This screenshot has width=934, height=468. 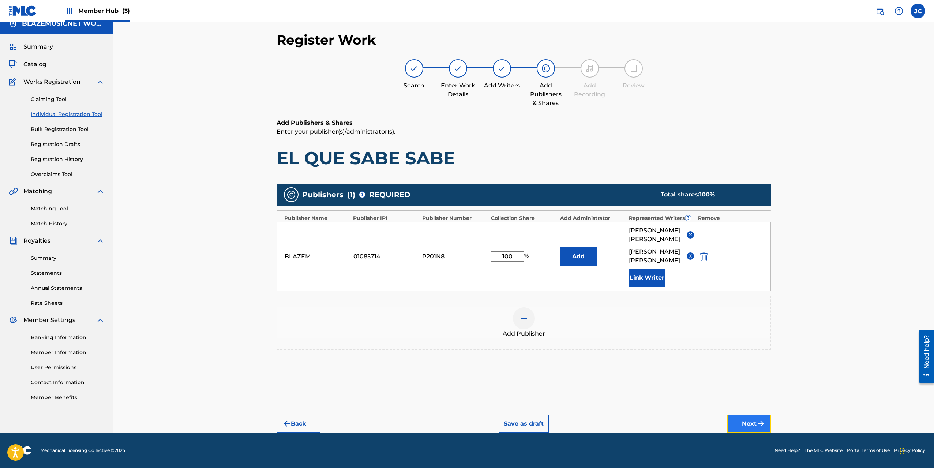 What do you see at coordinates (708, 194) in the screenshot?
I see `span: 100 %` at bounding box center [708, 194].